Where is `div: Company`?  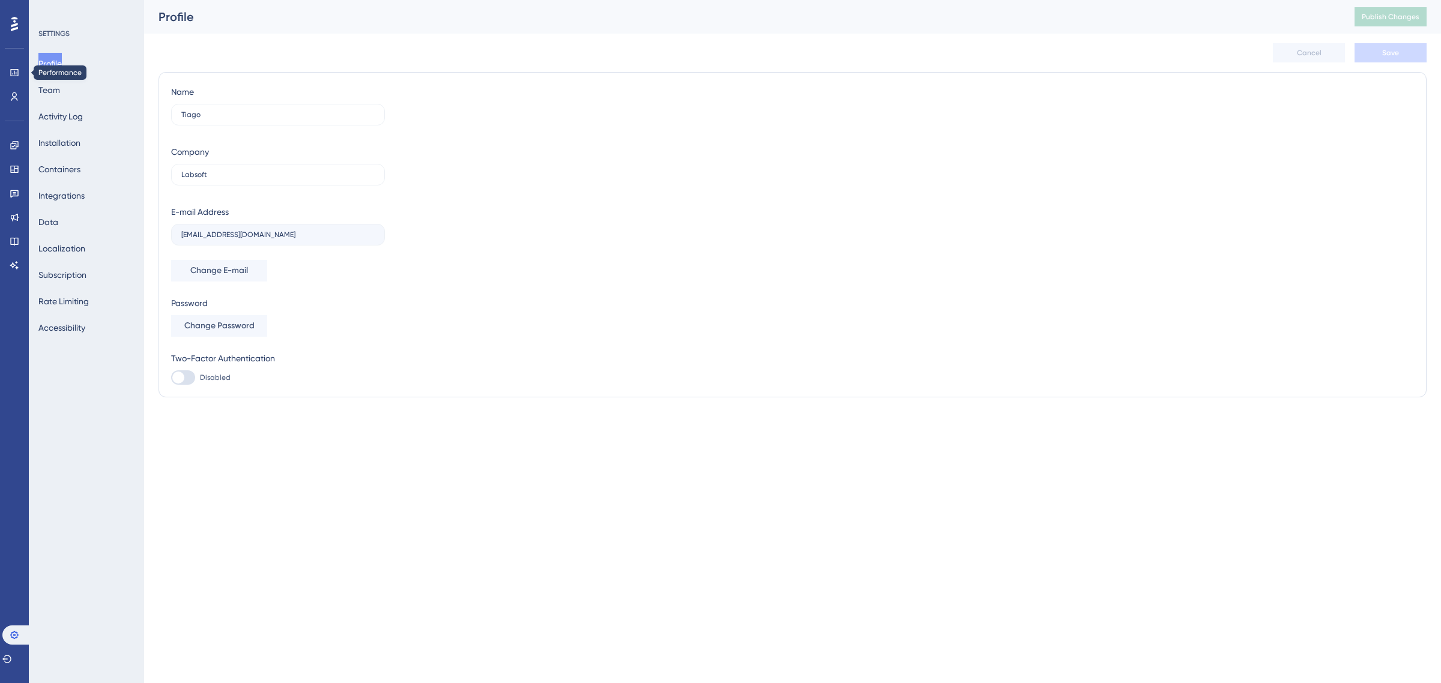
div: Company is located at coordinates (190, 152).